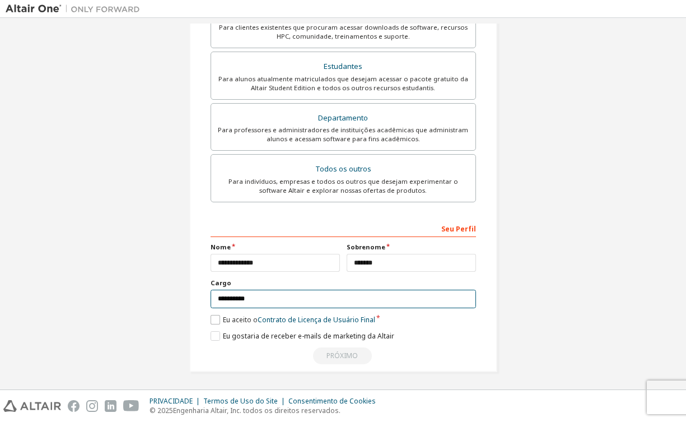 Image resolution: width=686 pixels, height=422 pixels. What do you see at coordinates (32, 405) in the screenshot?
I see `img: altair_logo.svg` at bounding box center [32, 405].